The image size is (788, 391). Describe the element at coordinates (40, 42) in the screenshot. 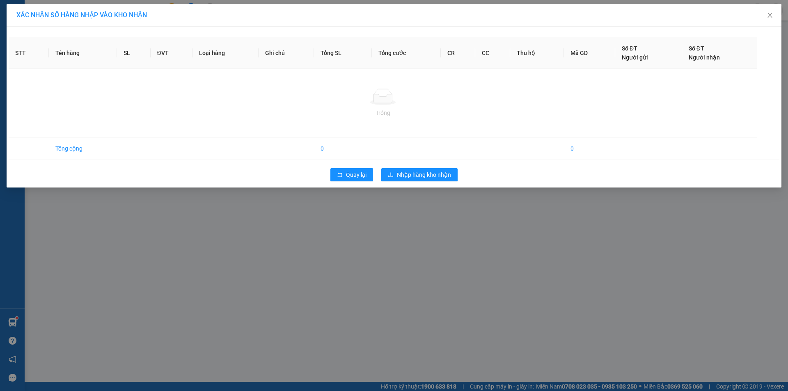

I see `div: 0397435593` at that location.